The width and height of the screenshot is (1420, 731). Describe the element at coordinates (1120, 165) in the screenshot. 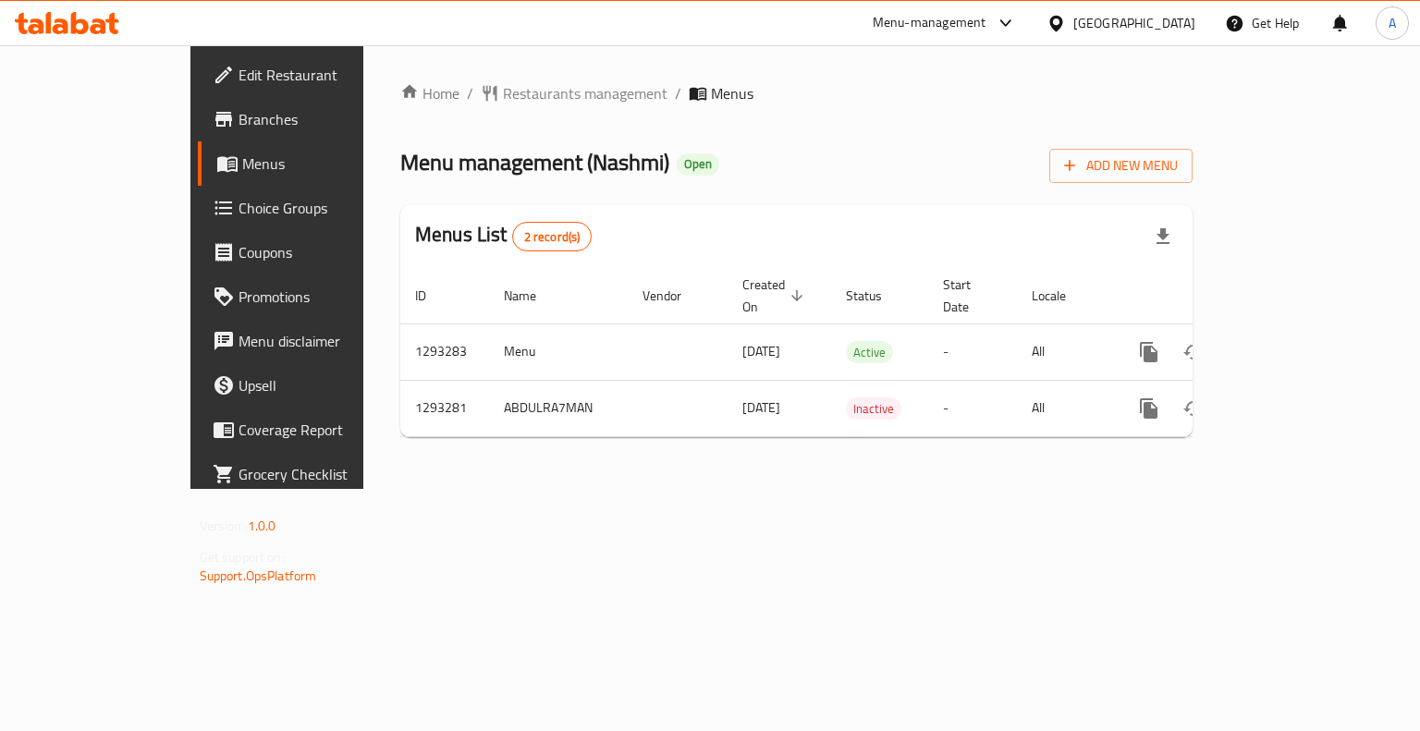

I see `span: Add New Menu` at that location.